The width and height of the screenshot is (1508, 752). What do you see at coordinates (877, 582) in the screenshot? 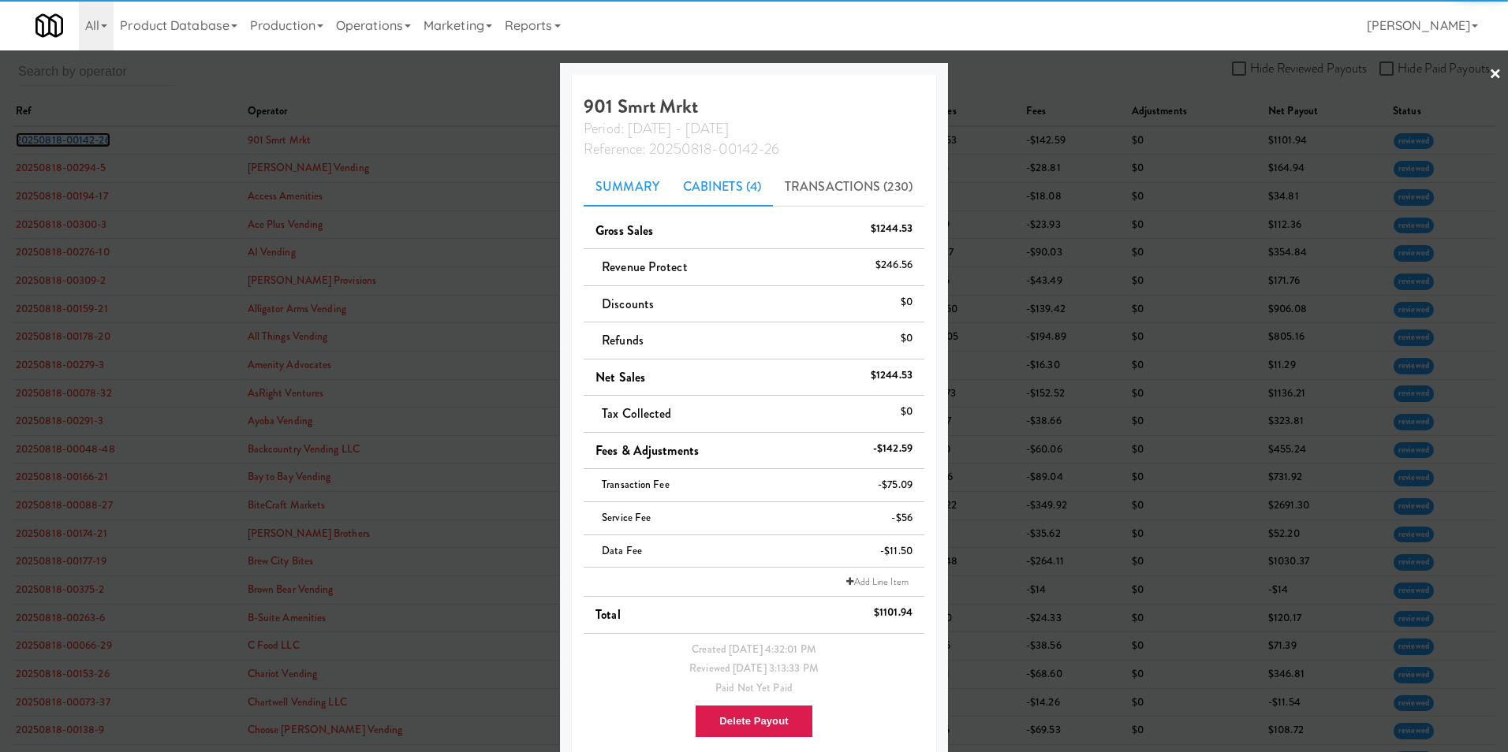
I see `a: Add Line Item` at bounding box center [877, 582].